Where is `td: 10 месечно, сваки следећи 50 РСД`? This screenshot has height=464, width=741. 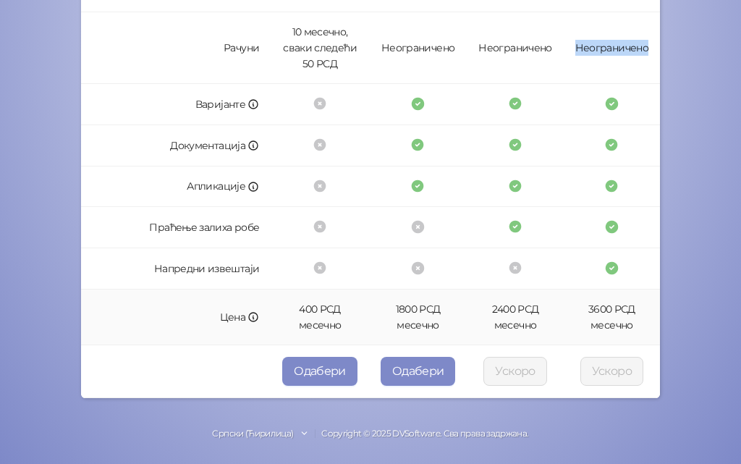
td: 10 месечно, сваки следећи 50 РСД is located at coordinates (320, 48).